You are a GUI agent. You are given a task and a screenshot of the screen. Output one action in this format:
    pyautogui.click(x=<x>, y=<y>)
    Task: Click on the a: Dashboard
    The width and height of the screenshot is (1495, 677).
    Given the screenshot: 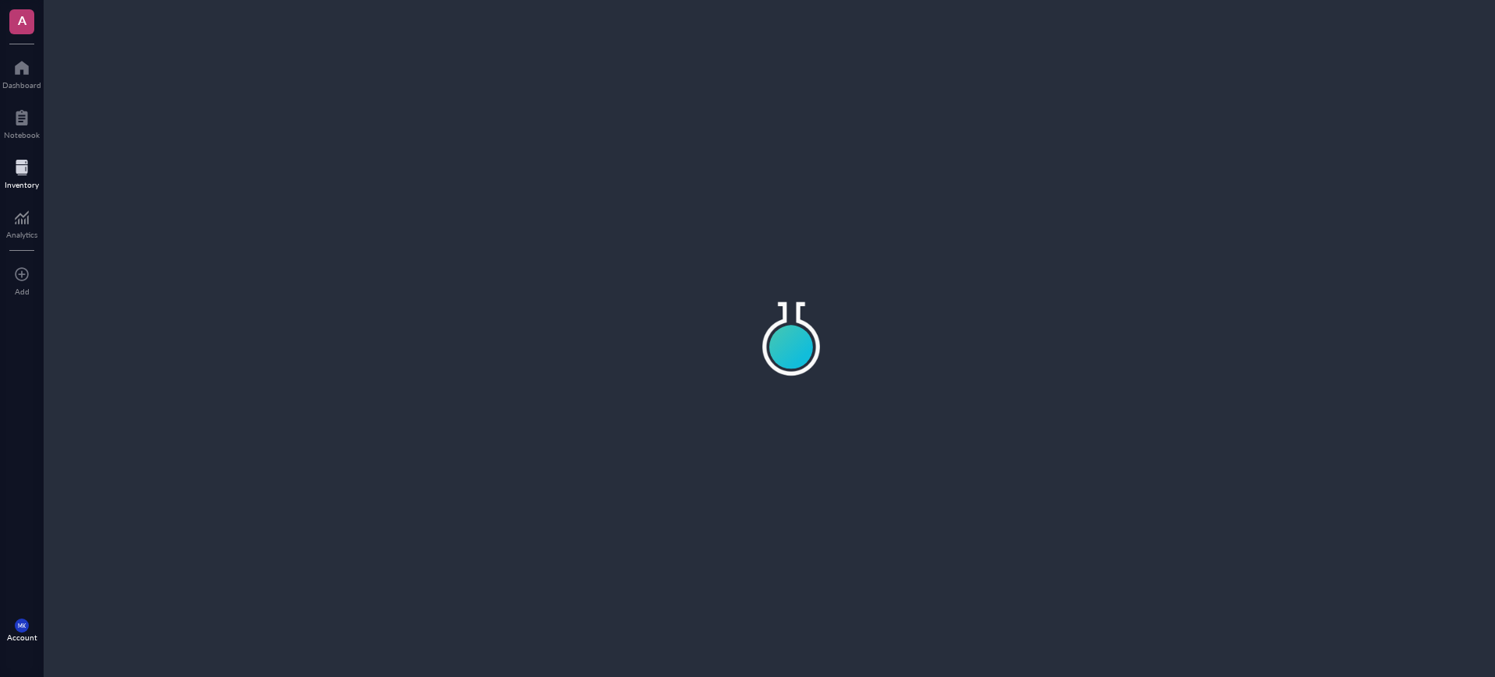 What is the action you would take?
    pyautogui.click(x=22, y=72)
    